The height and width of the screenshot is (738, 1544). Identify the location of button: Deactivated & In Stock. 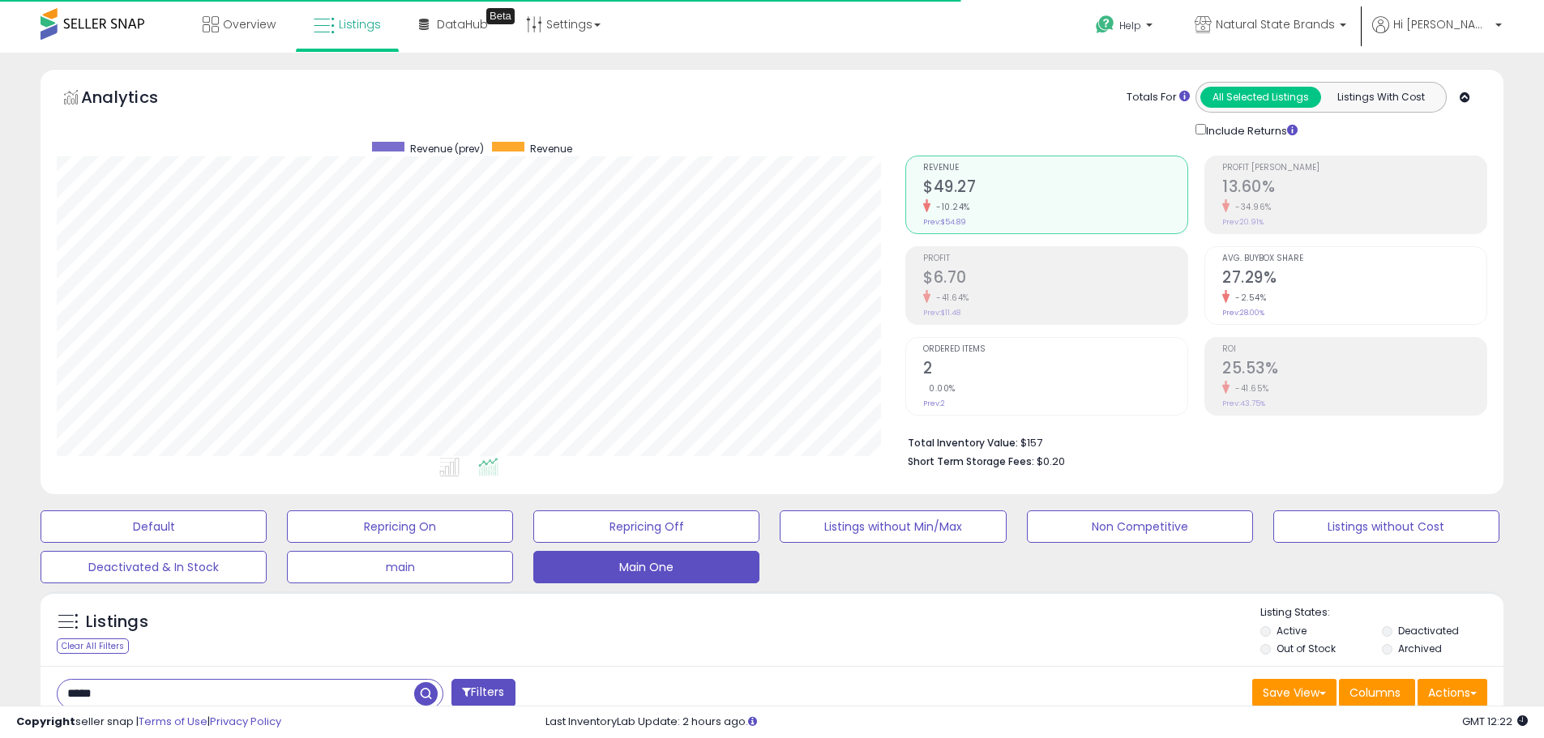
(153, 567).